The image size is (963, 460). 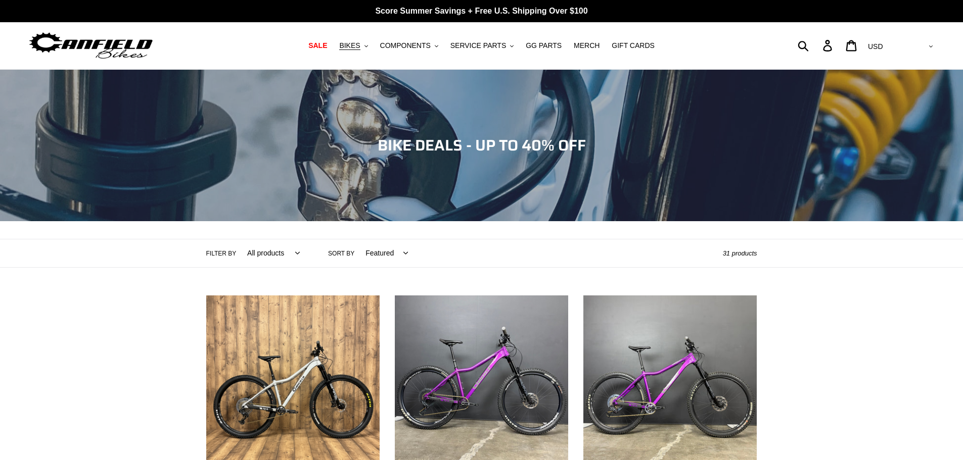 What do you see at coordinates (586, 45) in the screenshot?
I see `span: MERCH` at bounding box center [586, 45].